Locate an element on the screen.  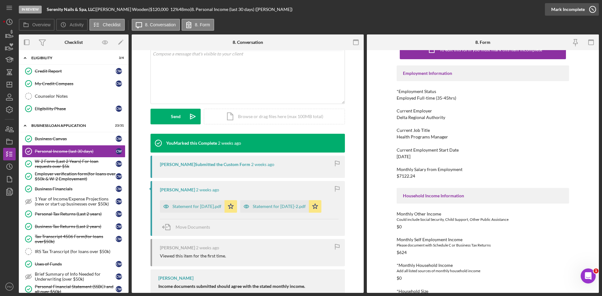
button: Move Documents is located at coordinates (188, 227).